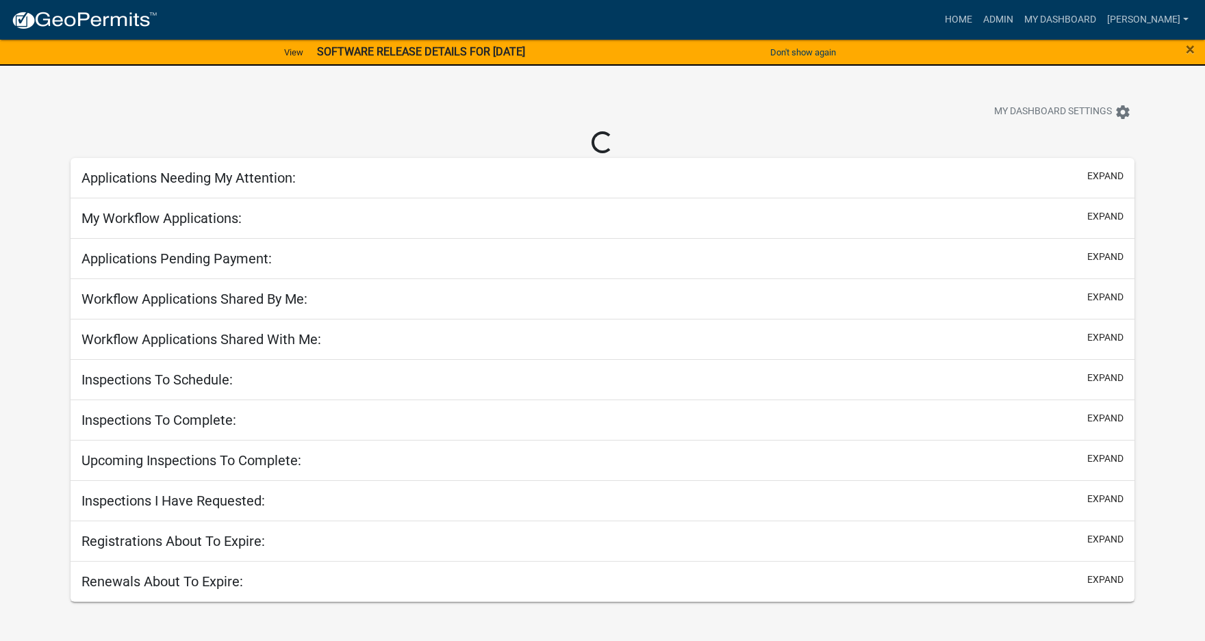 This screenshot has height=641, width=1205. Describe the element at coordinates (157, 380) in the screenshot. I see `h5: Inspections To Schedule:` at that location.